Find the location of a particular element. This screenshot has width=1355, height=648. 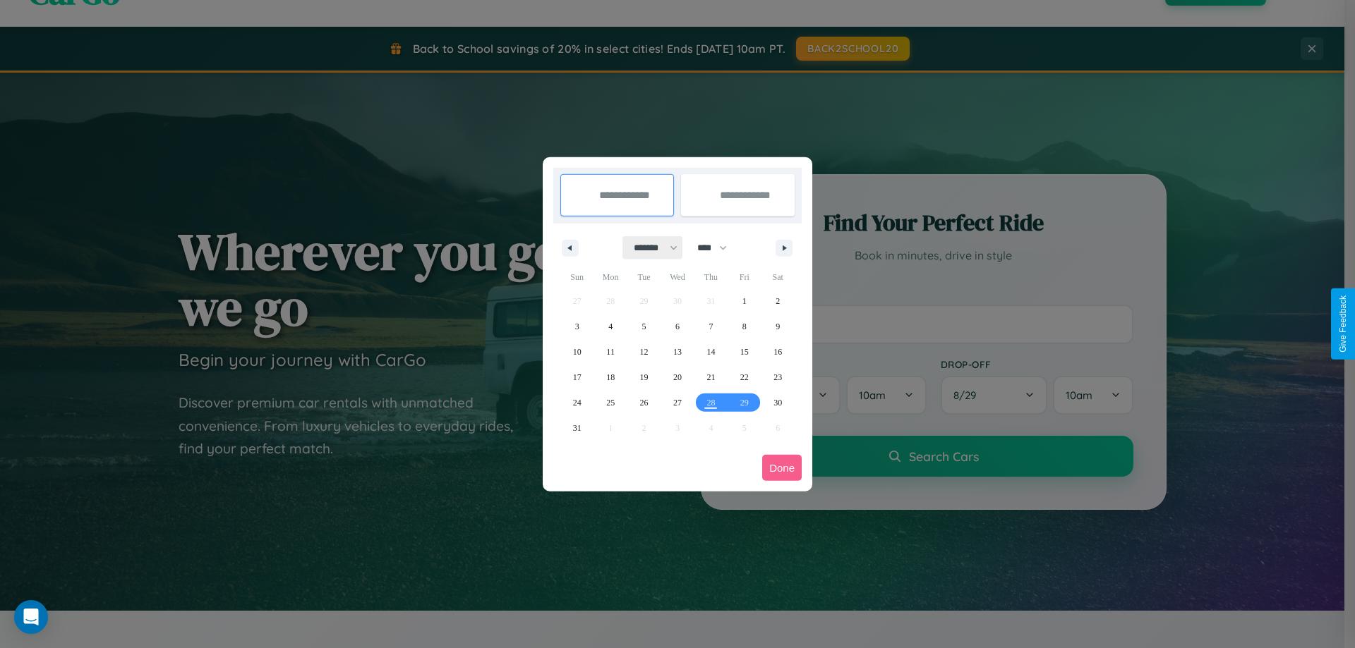

button: 28 is located at coordinates (711, 403).